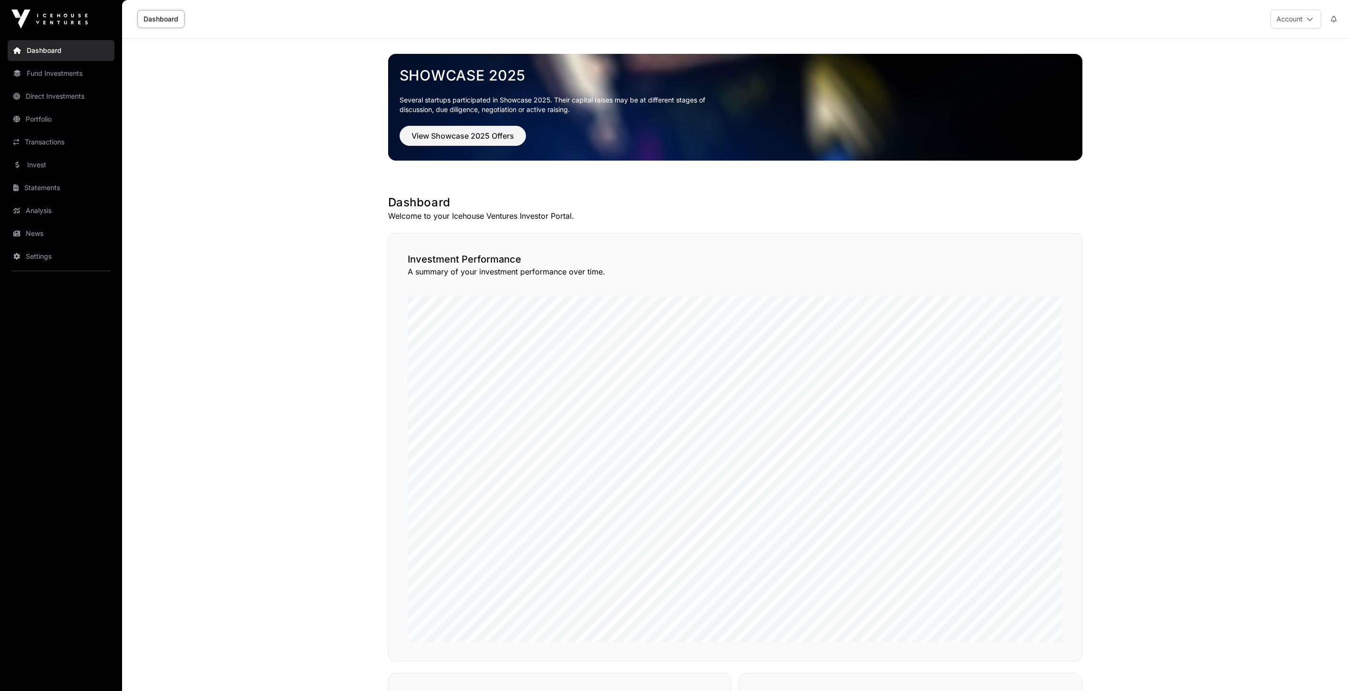 The width and height of the screenshot is (1348, 691). Describe the element at coordinates (462, 136) in the screenshot. I see `button: View Showcase 2025 Offers` at that location.